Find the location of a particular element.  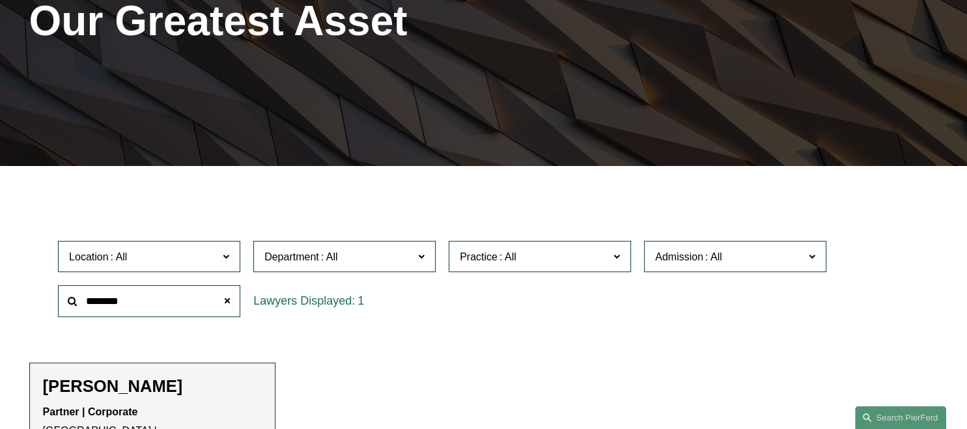

span: Location is located at coordinates (89, 257).